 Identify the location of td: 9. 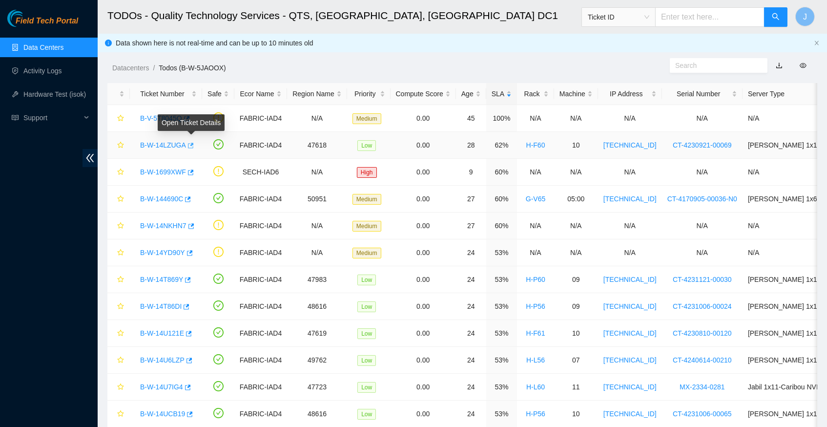
(471, 172).